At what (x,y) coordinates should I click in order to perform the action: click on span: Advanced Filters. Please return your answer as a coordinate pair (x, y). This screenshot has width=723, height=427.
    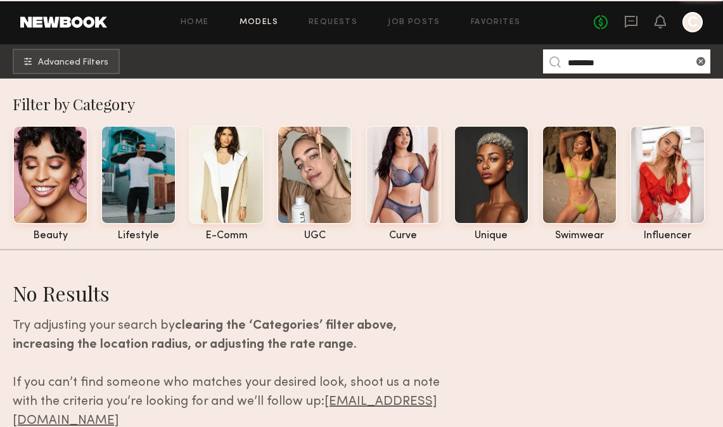
    Looking at the image, I should click on (73, 63).